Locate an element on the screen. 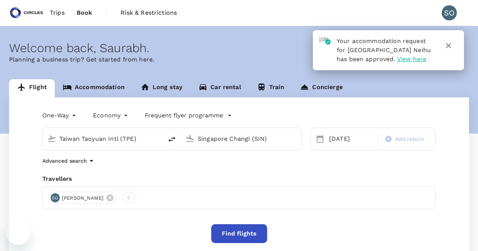 This screenshot has width=478, height=251. button: Find flights is located at coordinates (239, 234).